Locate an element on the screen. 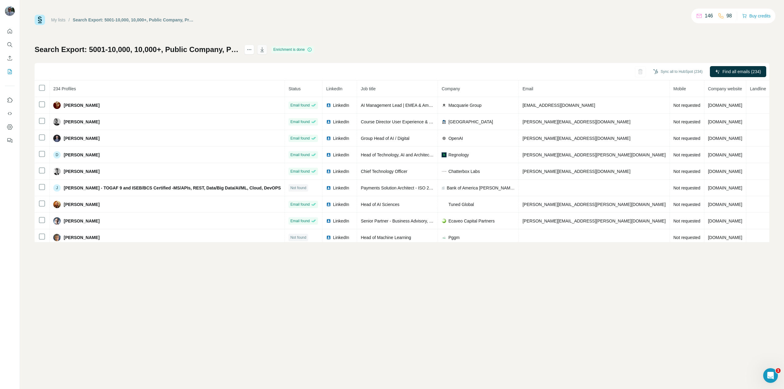 The height and width of the screenshot is (389, 784). span: Status is located at coordinates (295, 89).